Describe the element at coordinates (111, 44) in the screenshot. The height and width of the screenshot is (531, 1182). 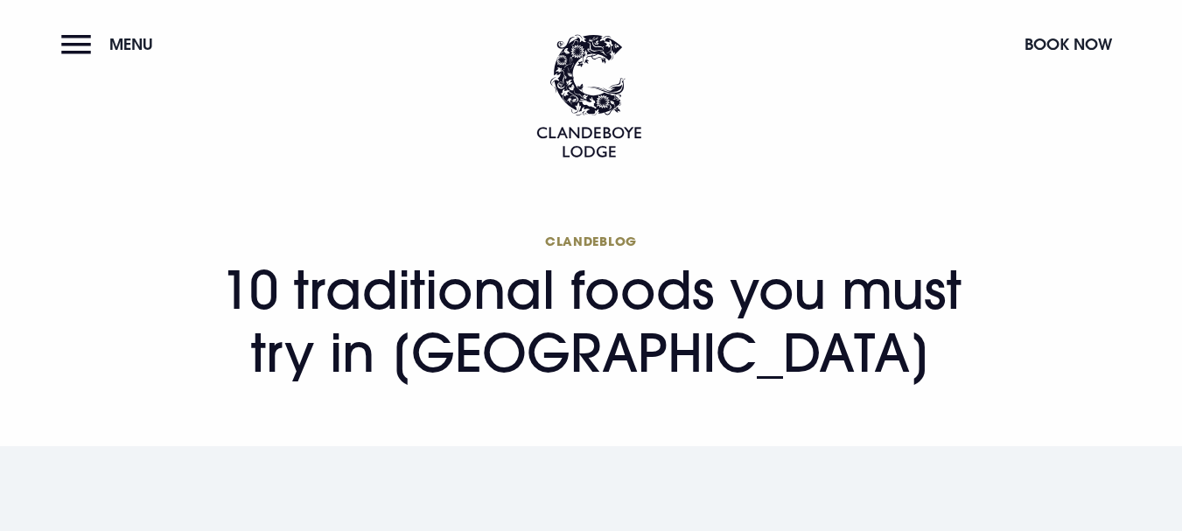
I see `button: Menu` at that location.